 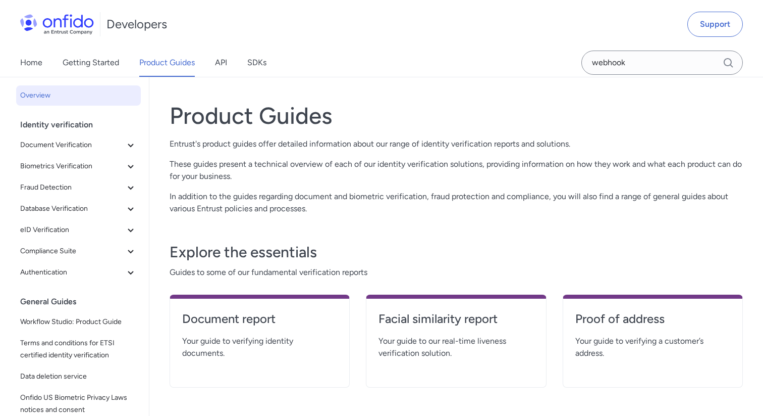 I want to click on input: Onfido search input field, so click(x=662, y=63).